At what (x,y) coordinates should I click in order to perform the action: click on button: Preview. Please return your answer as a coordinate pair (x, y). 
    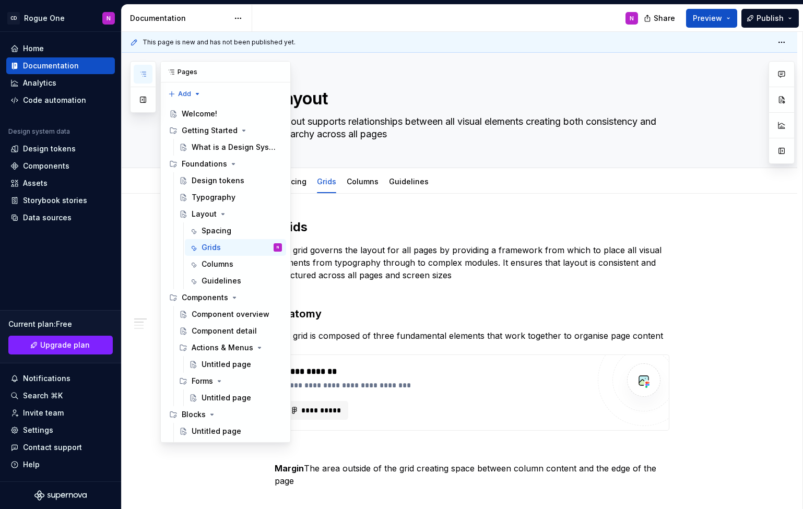
    Looking at the image, I should click on (712, 18).